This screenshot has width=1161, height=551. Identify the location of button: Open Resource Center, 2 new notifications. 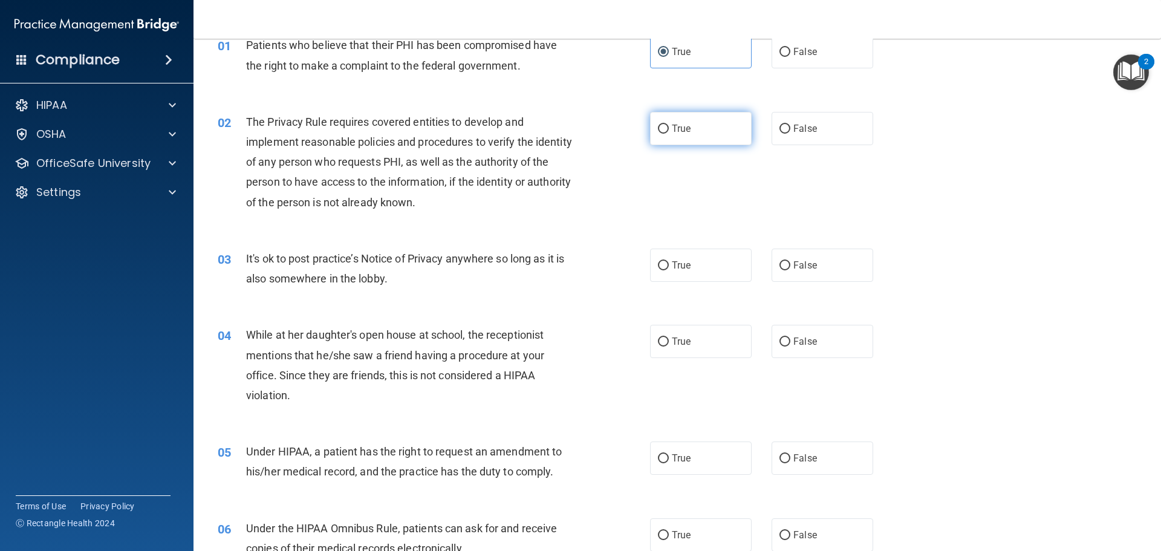
(1131, 72).